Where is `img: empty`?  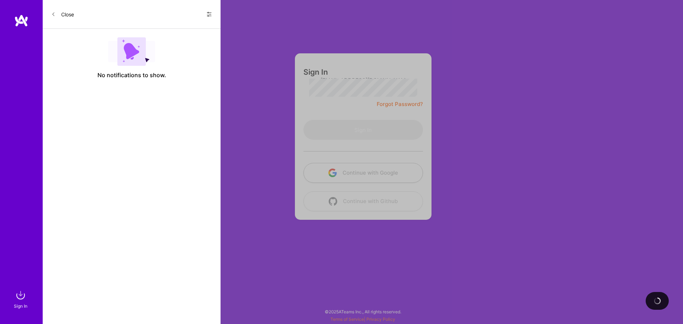 img: empty is located at coordinates (132, 52).